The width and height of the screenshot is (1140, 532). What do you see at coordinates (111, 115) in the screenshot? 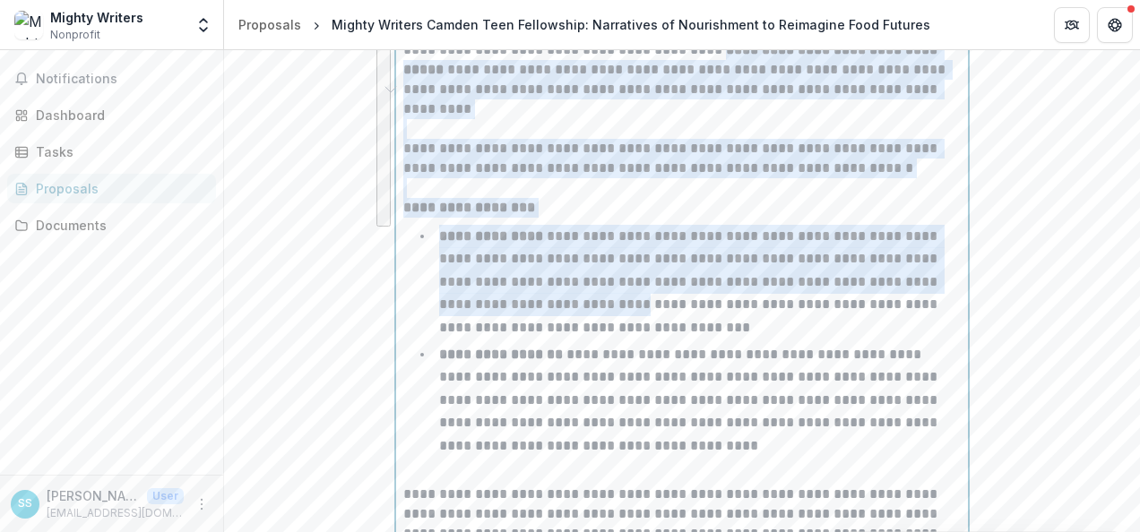
I see `a: Dashboard` at bounding box center [111, 115].